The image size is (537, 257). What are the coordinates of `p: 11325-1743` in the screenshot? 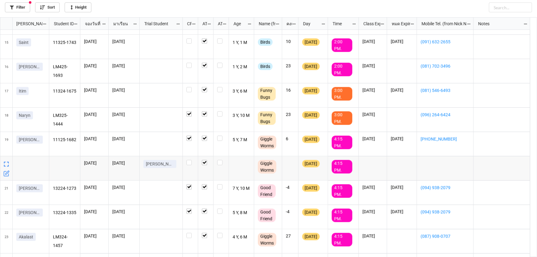 It's located at (65, 43).